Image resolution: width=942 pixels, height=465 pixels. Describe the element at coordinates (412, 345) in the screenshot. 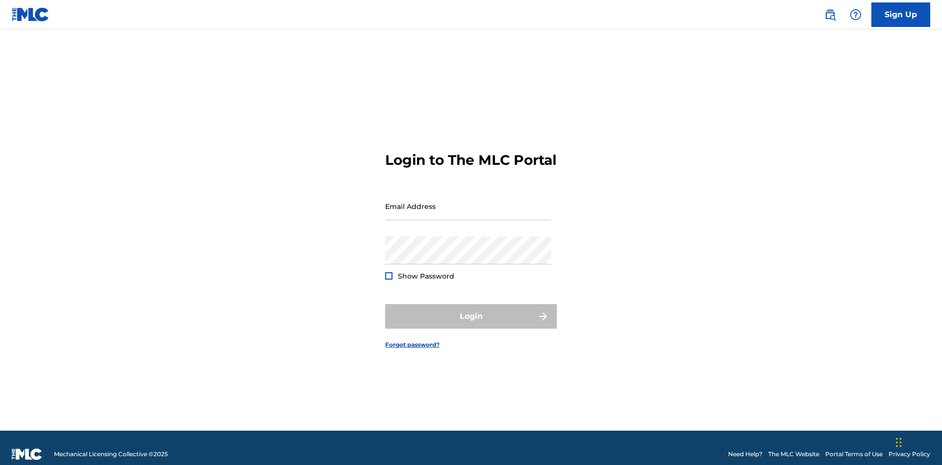

I see `a: Forgot password?` at that location.